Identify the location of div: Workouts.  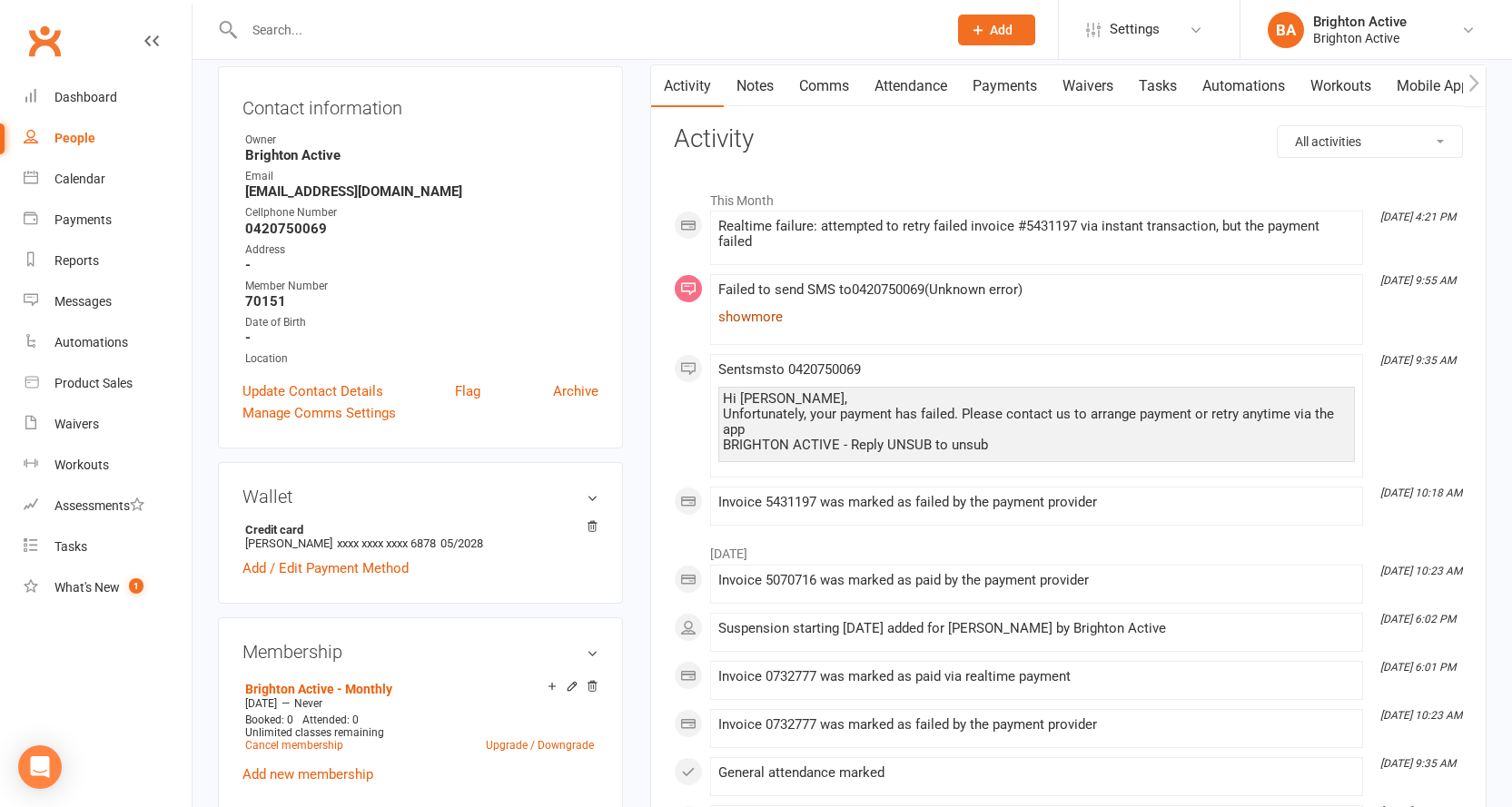
(82, 465).